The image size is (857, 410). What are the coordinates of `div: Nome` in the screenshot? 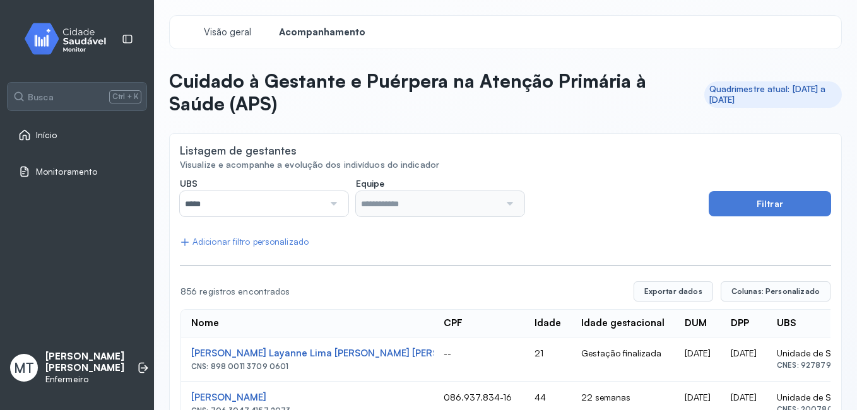 It's located at (205, 323).